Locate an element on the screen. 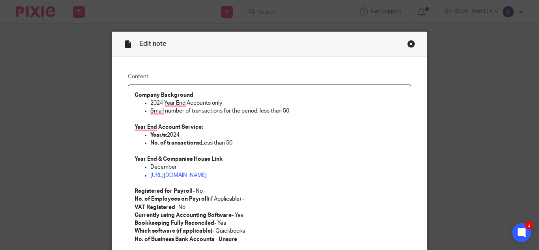  strong: Year End & Companies House Link is located at coordinates (178, 159).